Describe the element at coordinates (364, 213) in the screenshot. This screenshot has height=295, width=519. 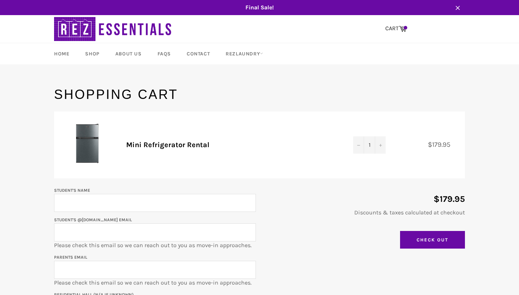
I see `p: Discounts & taxes calculated at checkout` at that location.